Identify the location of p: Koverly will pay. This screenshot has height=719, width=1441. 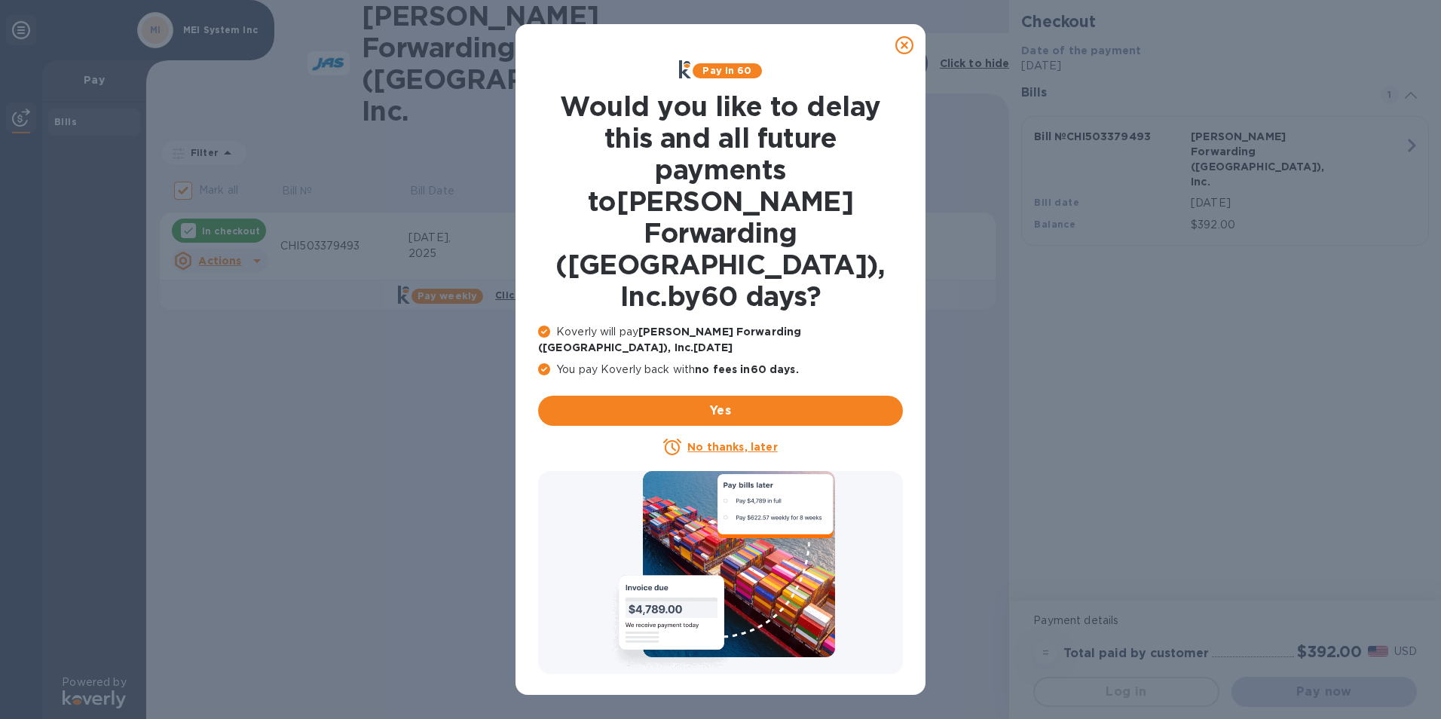
(720, 340).